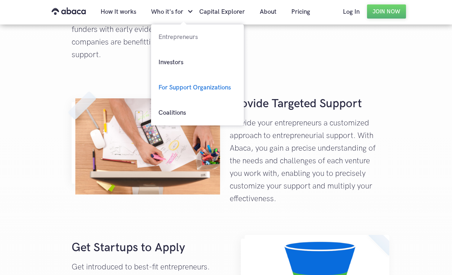  What do you see at coordinates (387, 12) in the screenshot?
I see `a: Join Now` at bounding box center [387, 12].